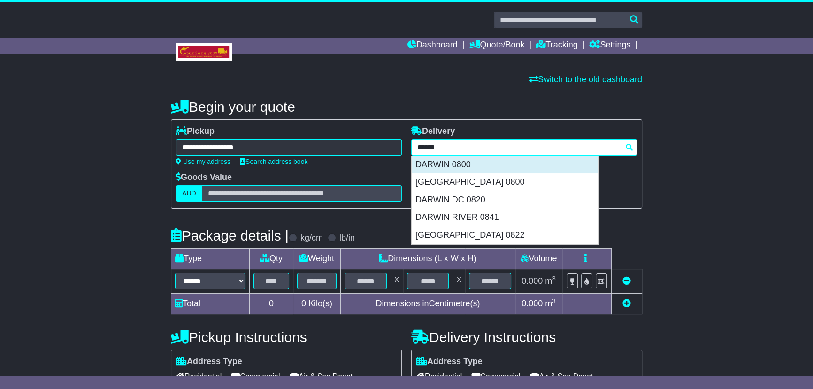 The width and height of the screenshot is (813, 389). What do you see at coordinates (189, 193) in the screenshot?
I see `label: AUD` at bounding box center [189, 193].